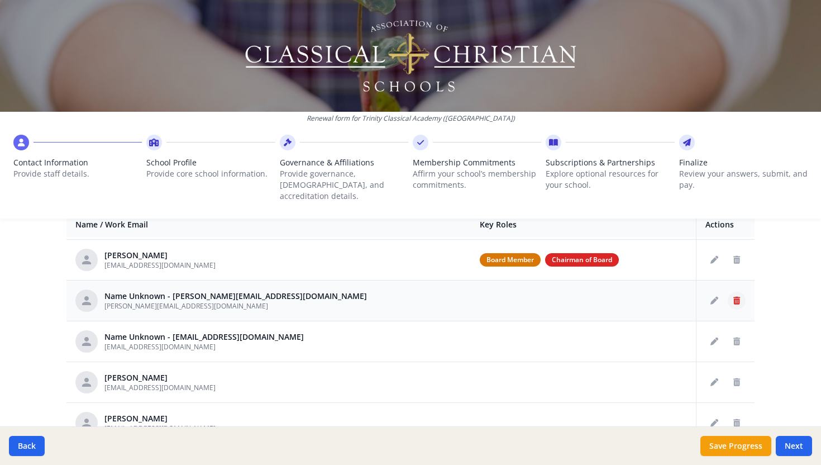 The image size is (821, 465). Describe the element at coordinates (610, 163) in the screenshot. I see `span: Subscriptions & Partnerships` at that location.